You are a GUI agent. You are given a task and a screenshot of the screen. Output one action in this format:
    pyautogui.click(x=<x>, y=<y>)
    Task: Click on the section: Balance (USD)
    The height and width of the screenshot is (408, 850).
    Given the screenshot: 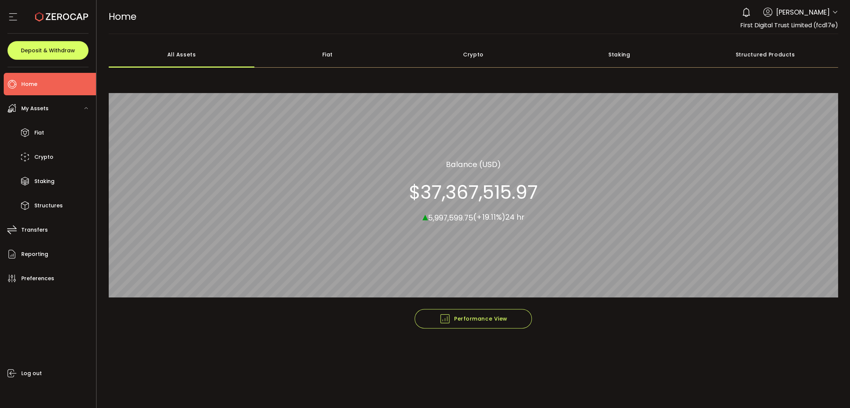 What is the action you would take?
    pyautogui.click(x=473, y=164)
    